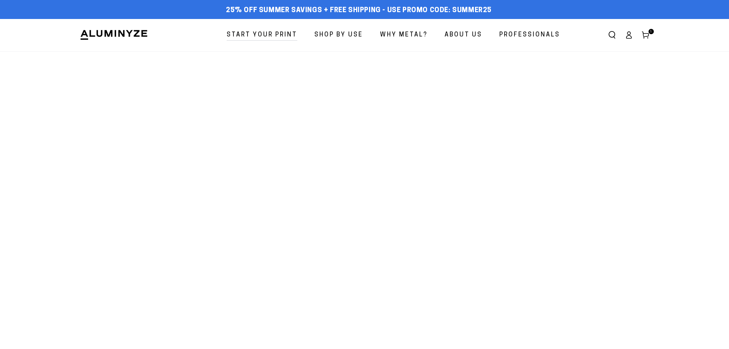 The image size is (729, 349). What do you see at coordinates (651, 32) in the screenshot?
I see `span: 1` at bounding box center [651, 32].